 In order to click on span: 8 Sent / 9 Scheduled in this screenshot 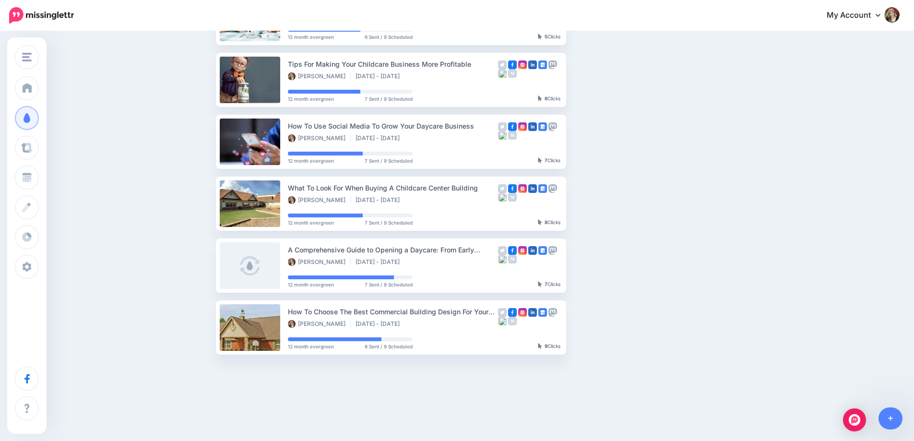, I will do `click(388, 346)`.